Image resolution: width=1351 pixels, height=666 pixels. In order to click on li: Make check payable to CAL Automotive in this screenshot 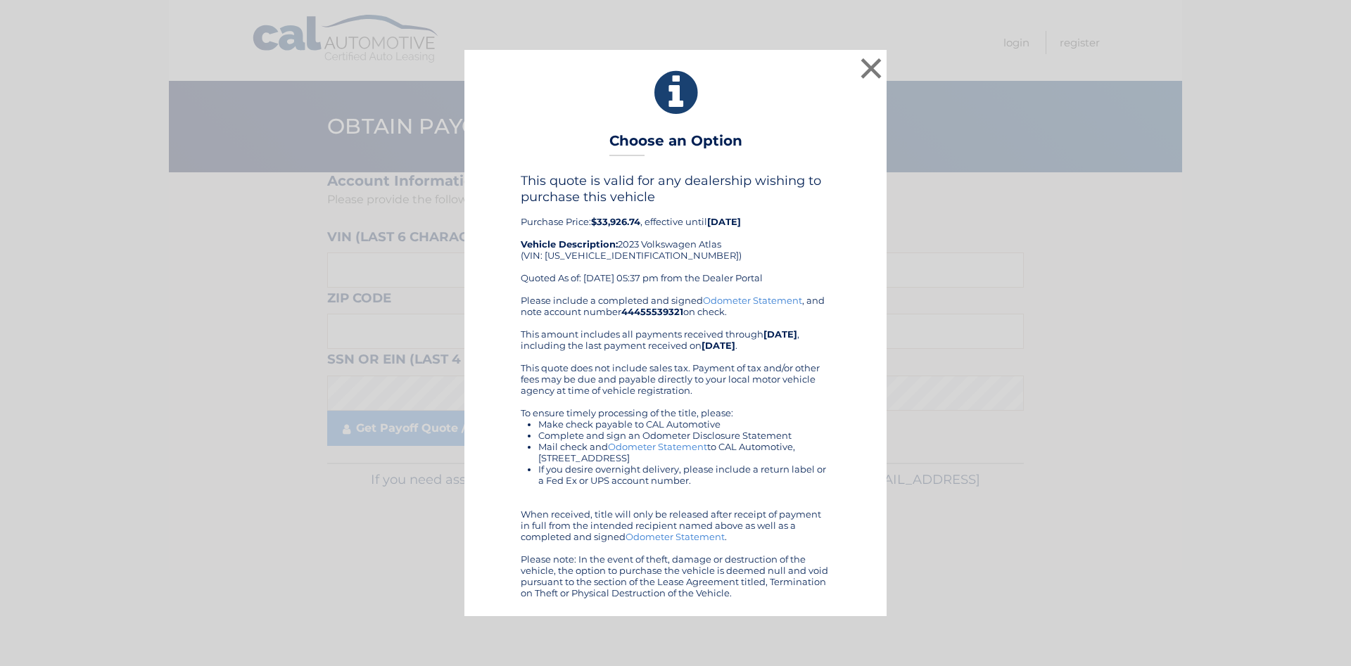, I will do `click(684, 424)`.